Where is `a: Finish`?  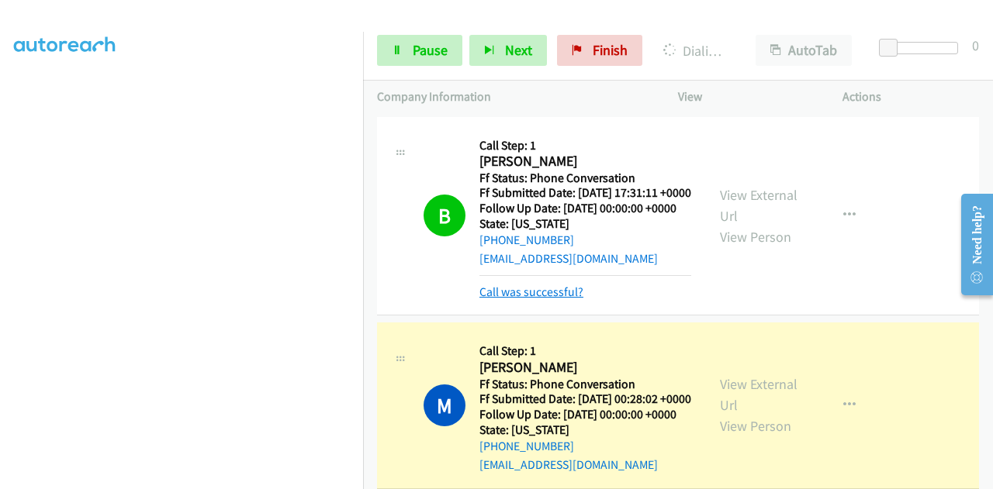 a: Finish is located at coordinates (600, 50).